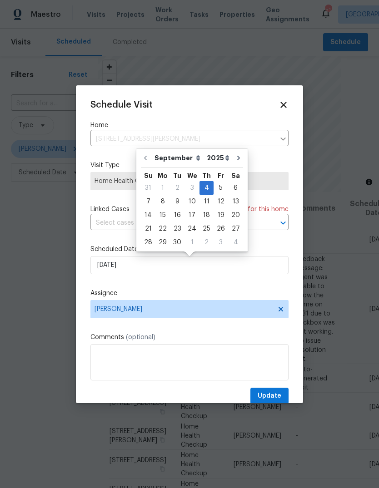  What do you see at coordinates (121, 105) in the screenshot?
I see `span: Schedule Visit` at bounding box center [121, 105].